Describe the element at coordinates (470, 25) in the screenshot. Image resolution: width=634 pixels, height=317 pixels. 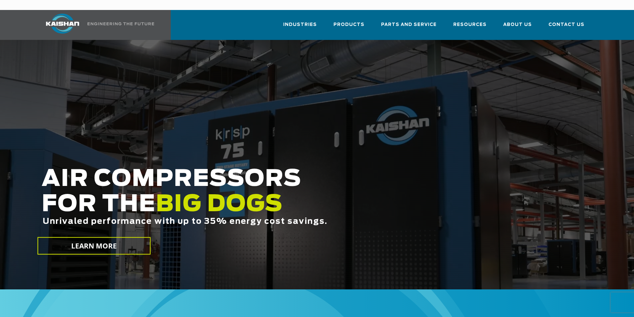
I see `span: Resources` at that location.